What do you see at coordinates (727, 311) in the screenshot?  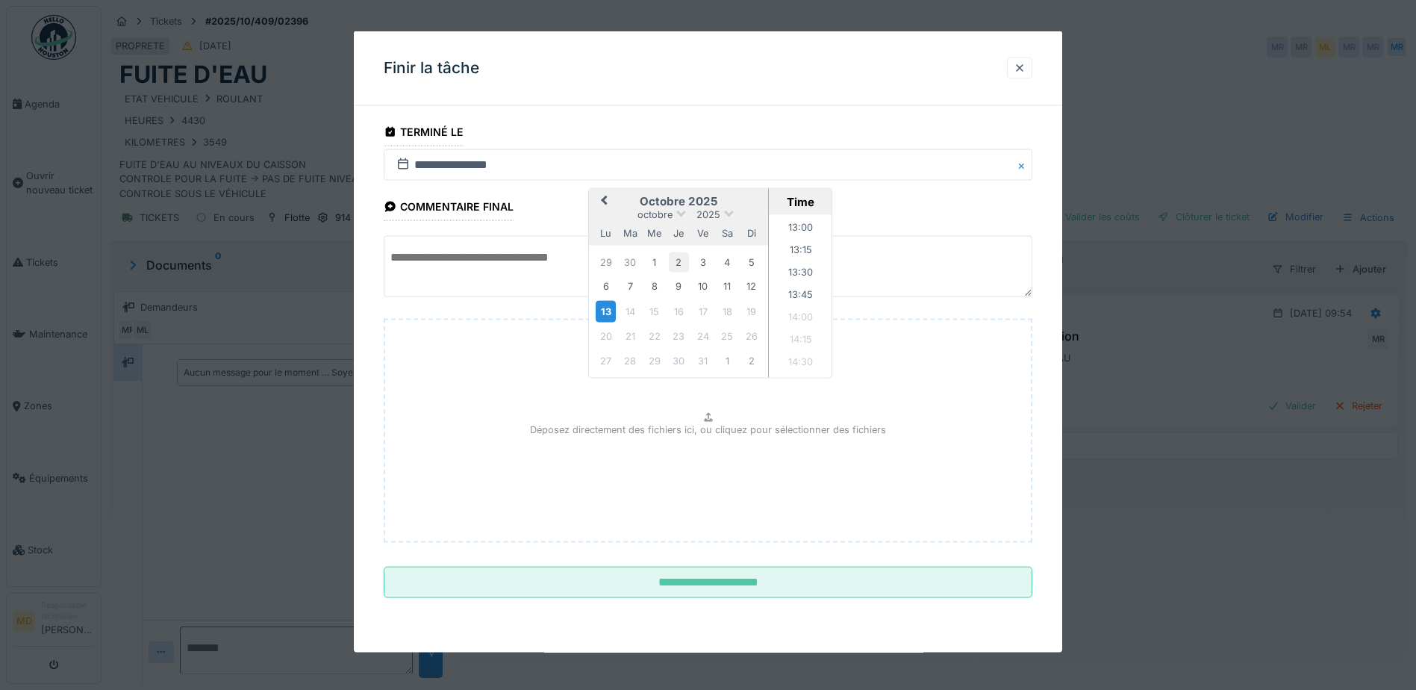 I see `div: Not available samedi 18 octobre 2025` at bounding box center [727, 311].